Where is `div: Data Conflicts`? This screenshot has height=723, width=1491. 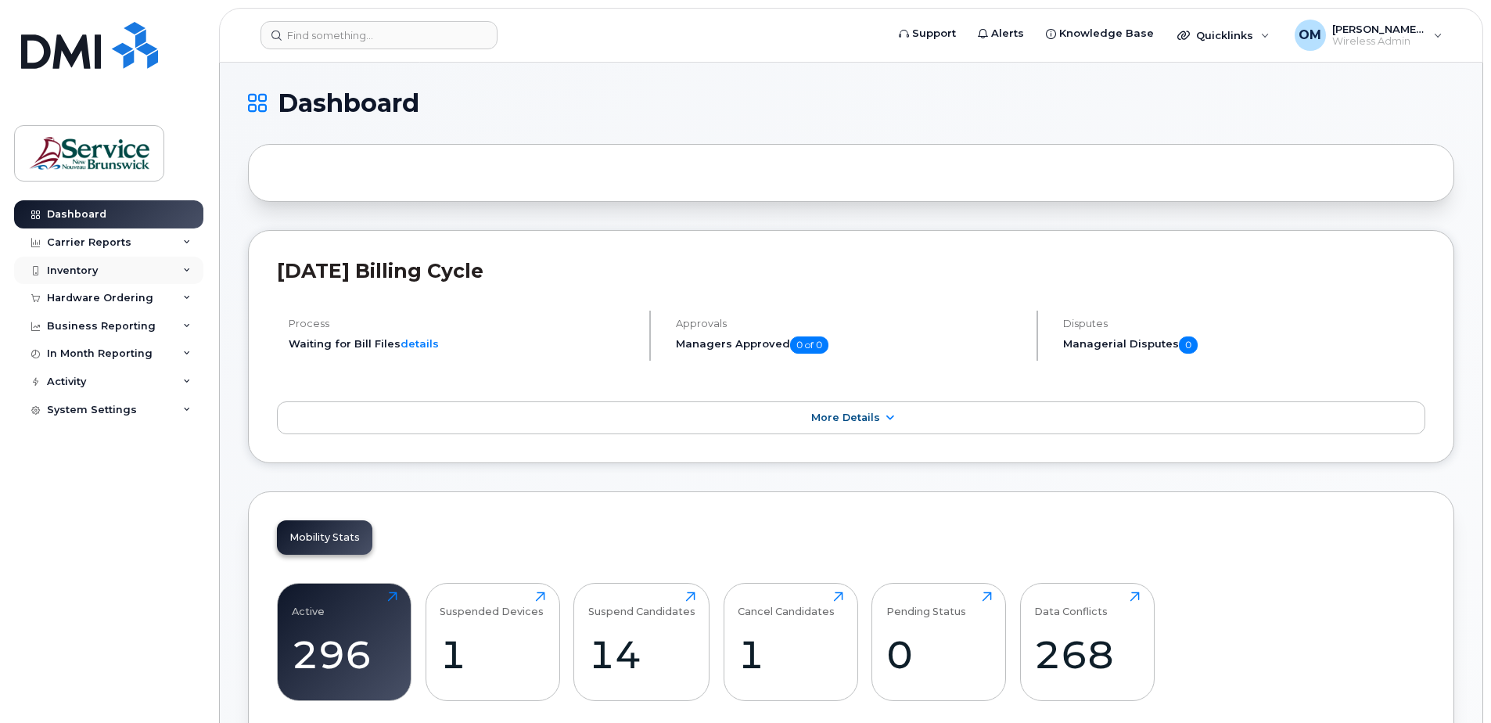 div: Data Conflicts is located at coordinates (1071, 604).